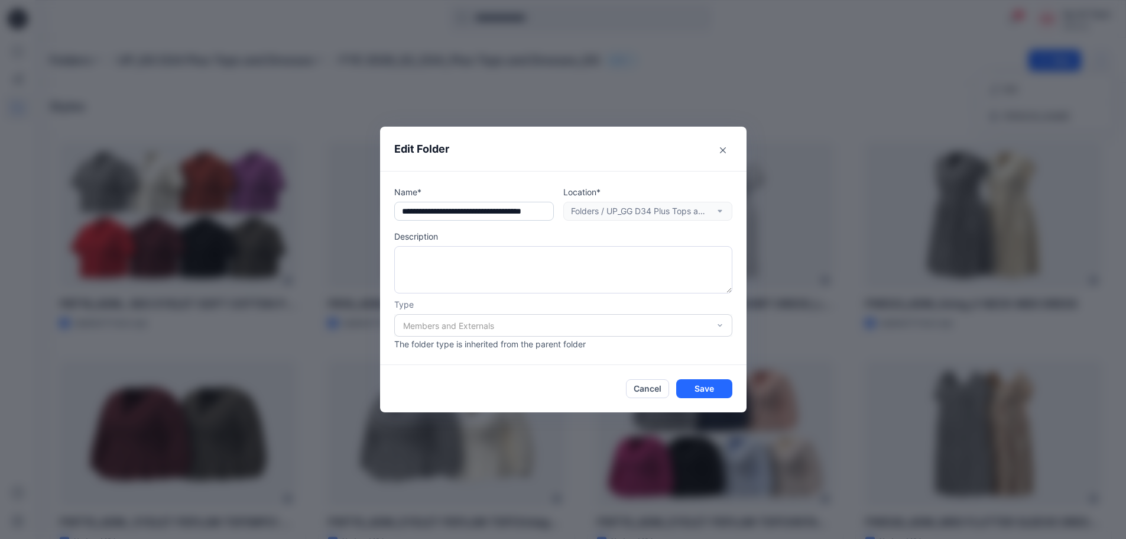 The image size is (1126, 539). I want to click on button: Cancel, so click(647, 388).